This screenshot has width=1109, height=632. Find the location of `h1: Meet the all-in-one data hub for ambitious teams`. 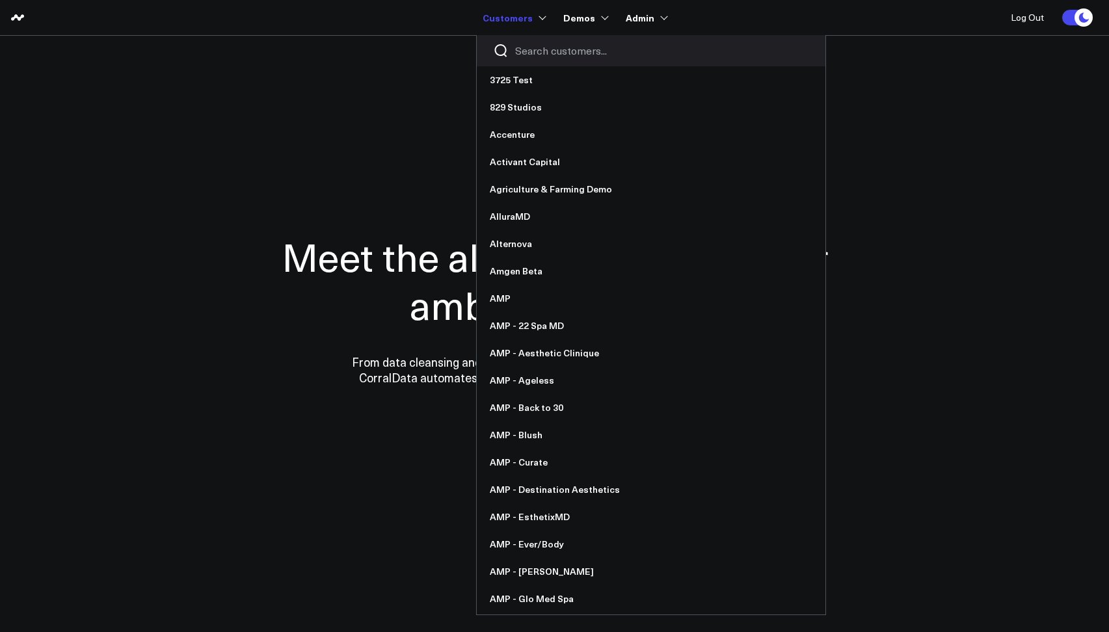

h1: Meet the all-in-one data hub for ambitious teams is located at coordinates (555, 280).